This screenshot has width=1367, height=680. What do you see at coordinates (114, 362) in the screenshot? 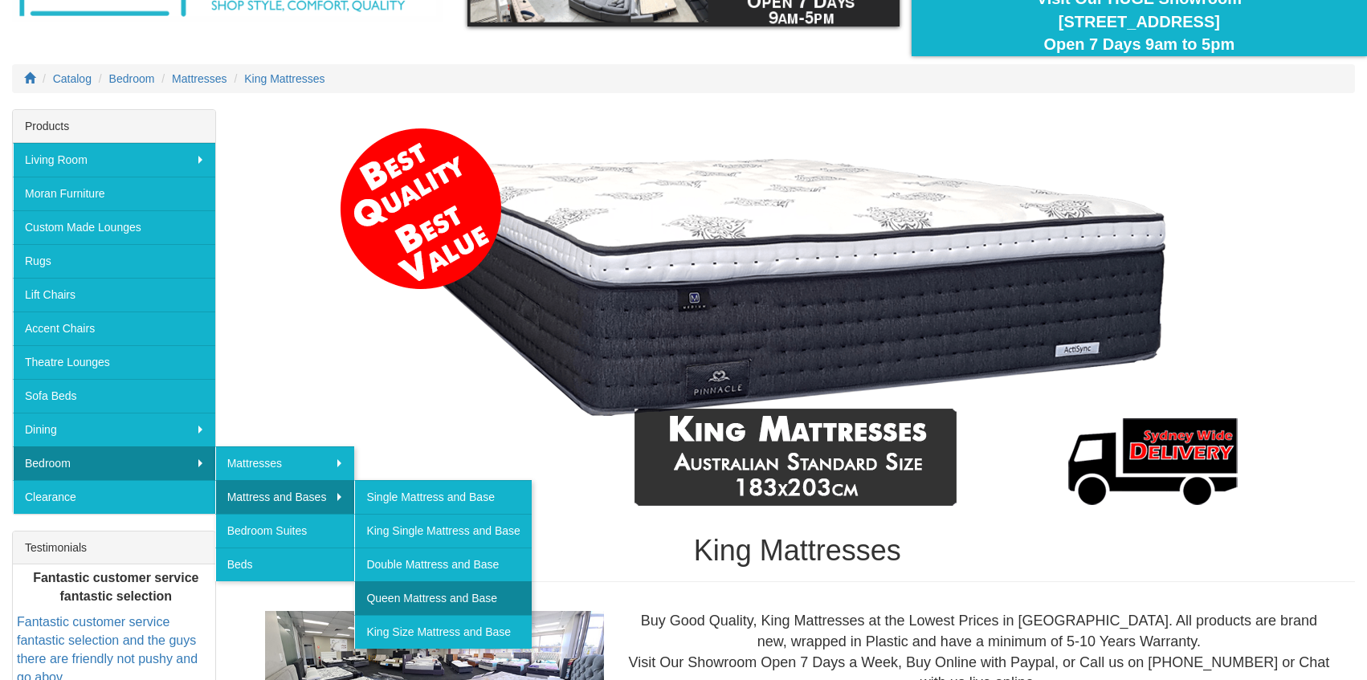
I see `a: Theatre Lounges` at bounding box center [114, 362].